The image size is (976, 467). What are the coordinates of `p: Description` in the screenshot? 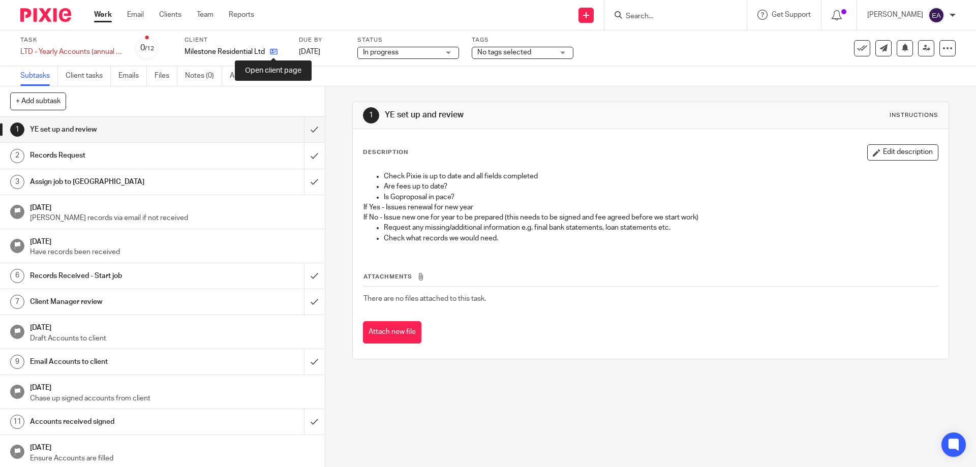 It's located at (385, 152).